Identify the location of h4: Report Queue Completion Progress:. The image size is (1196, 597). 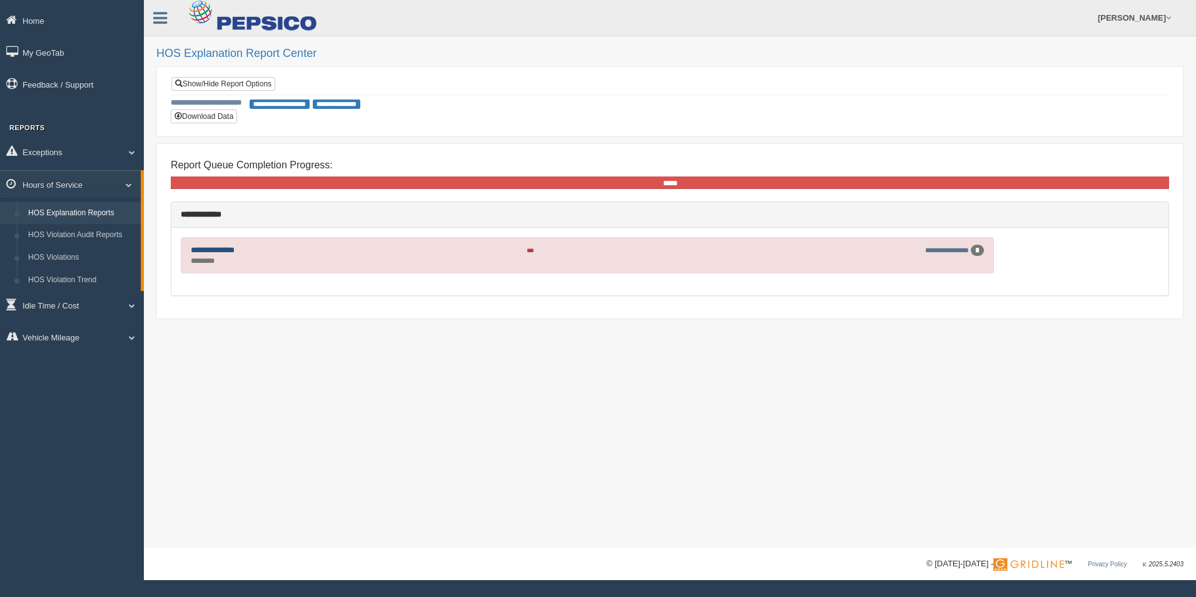
(670, 165).